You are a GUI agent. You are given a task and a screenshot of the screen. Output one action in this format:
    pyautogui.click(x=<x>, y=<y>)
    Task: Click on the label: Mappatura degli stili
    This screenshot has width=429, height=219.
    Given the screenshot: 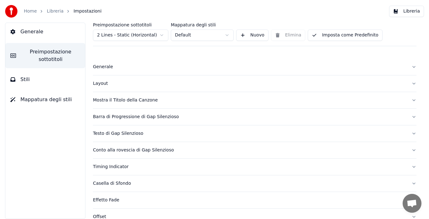 What is the action you would take?
    pyautogui.click(x=202, y=25)
    